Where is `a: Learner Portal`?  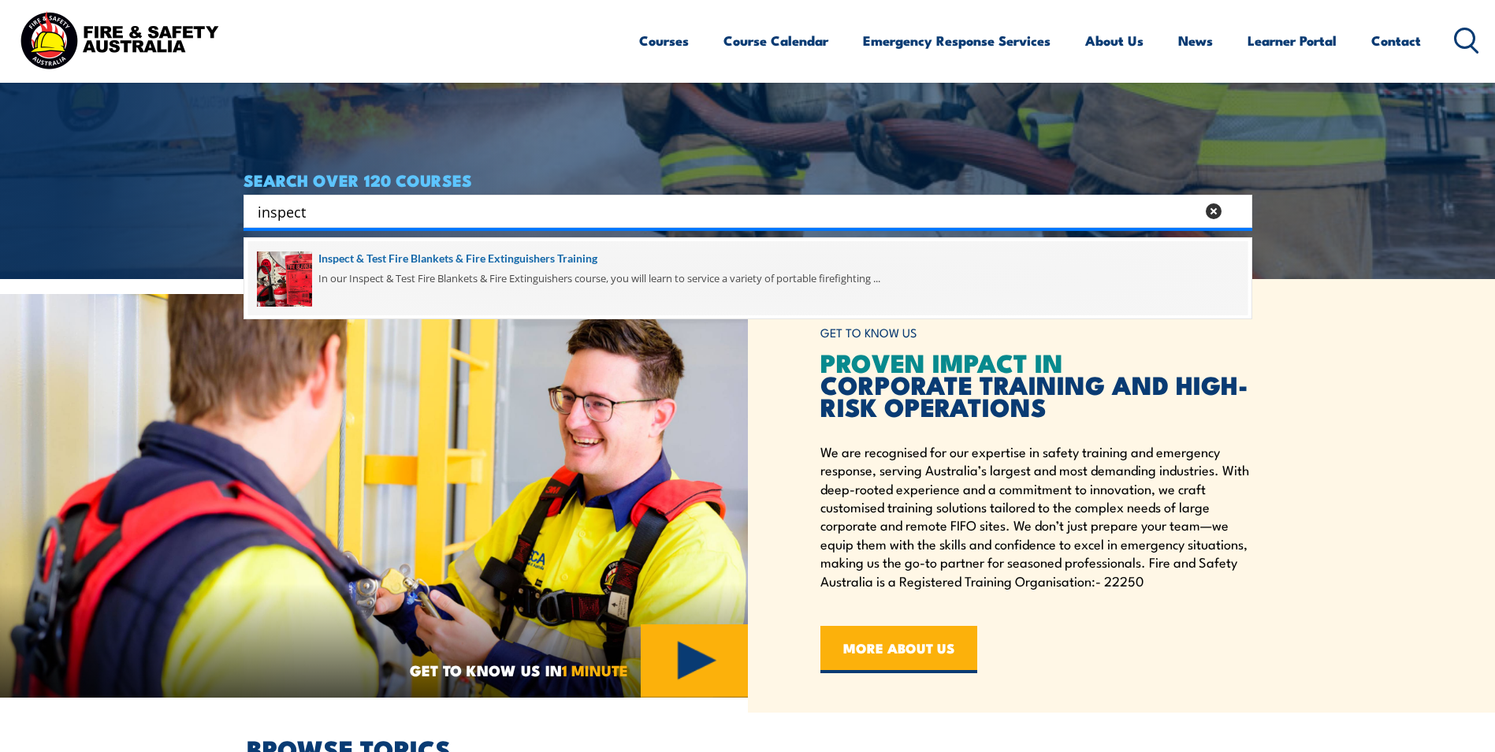 a: Learner Portal is located at coordinates (1292, 40).